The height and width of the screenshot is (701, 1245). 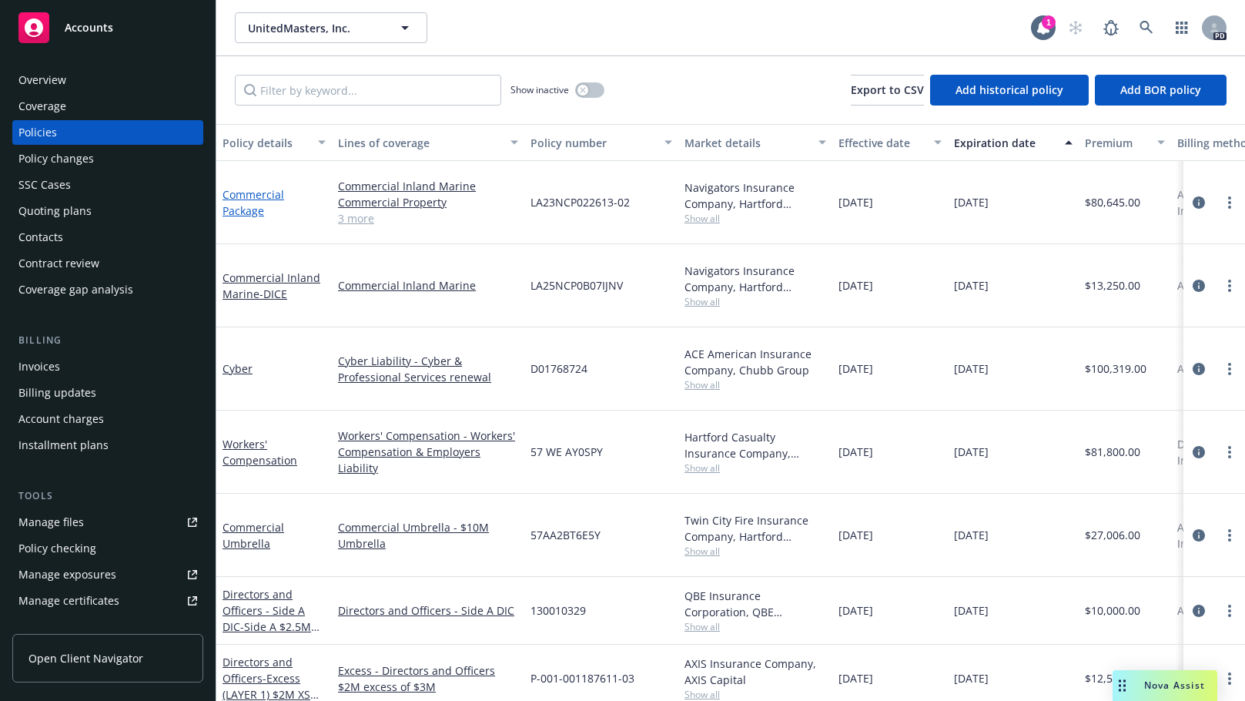 What do you see at coordinates (273, 293) in the screenshot?
I see `span: - DICE` at bounding box center [273, 293].